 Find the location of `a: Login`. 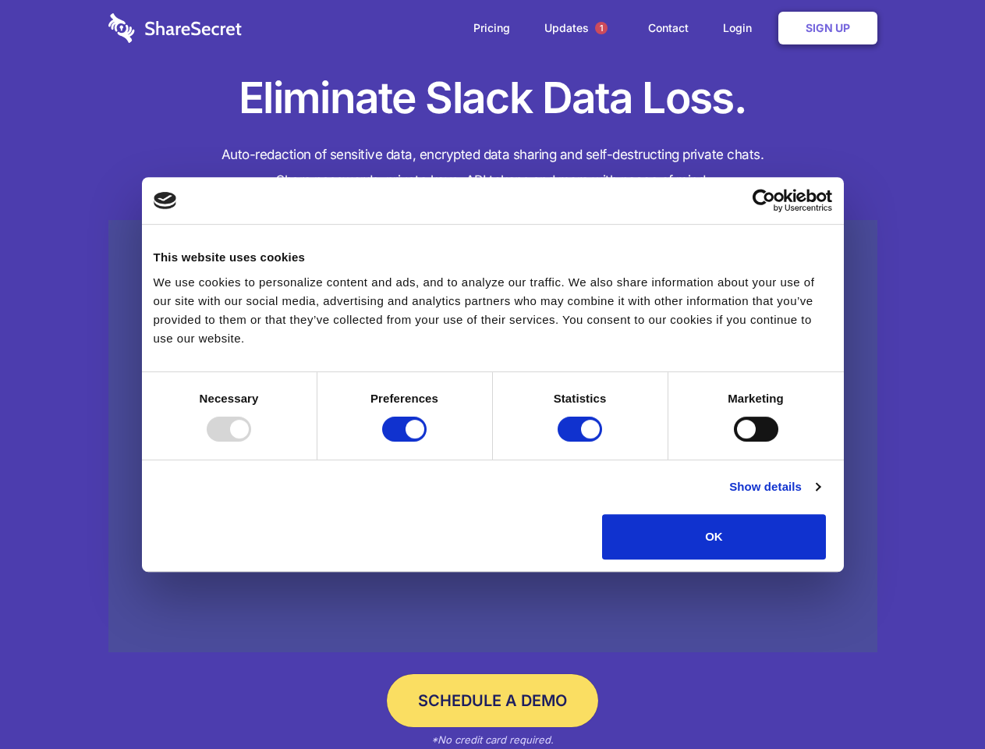

a: Login is located at coordinates (741, 28).